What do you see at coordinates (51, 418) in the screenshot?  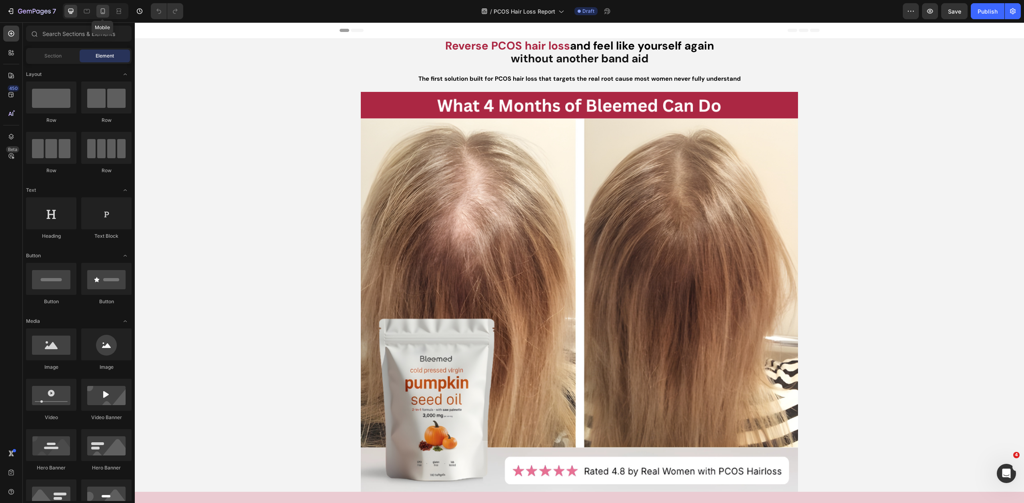 I see `div: Video` at bounding box center [51, 418].